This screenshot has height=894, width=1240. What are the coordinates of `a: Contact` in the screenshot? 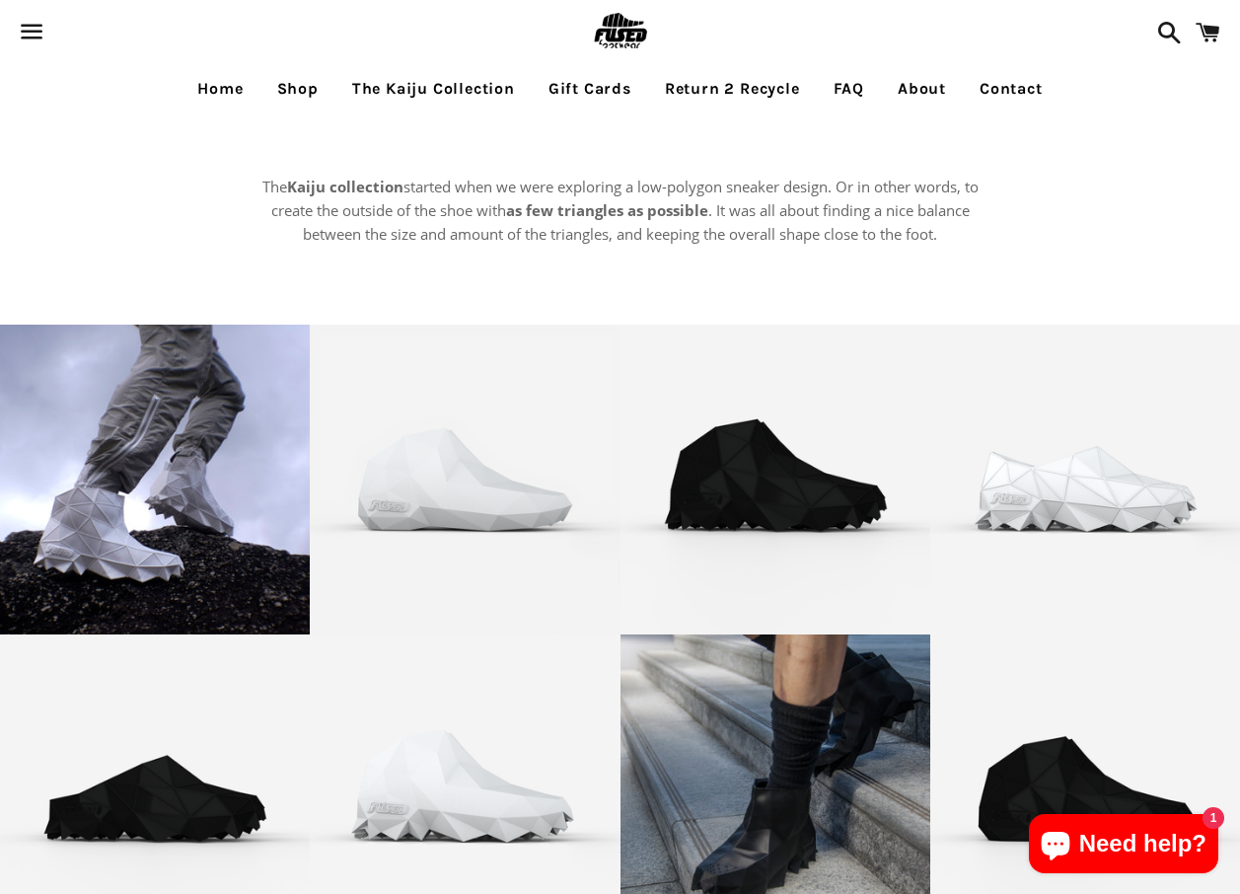 It's located at (1011, 89).